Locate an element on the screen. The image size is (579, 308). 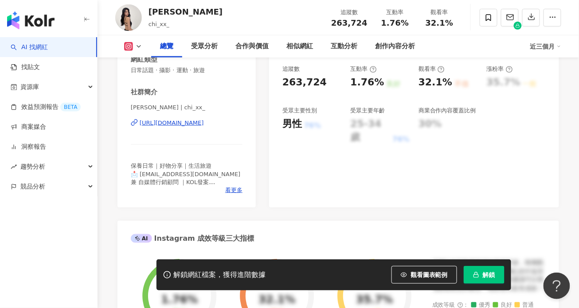
div: 近三個月 is located at coordinates (545, 47).